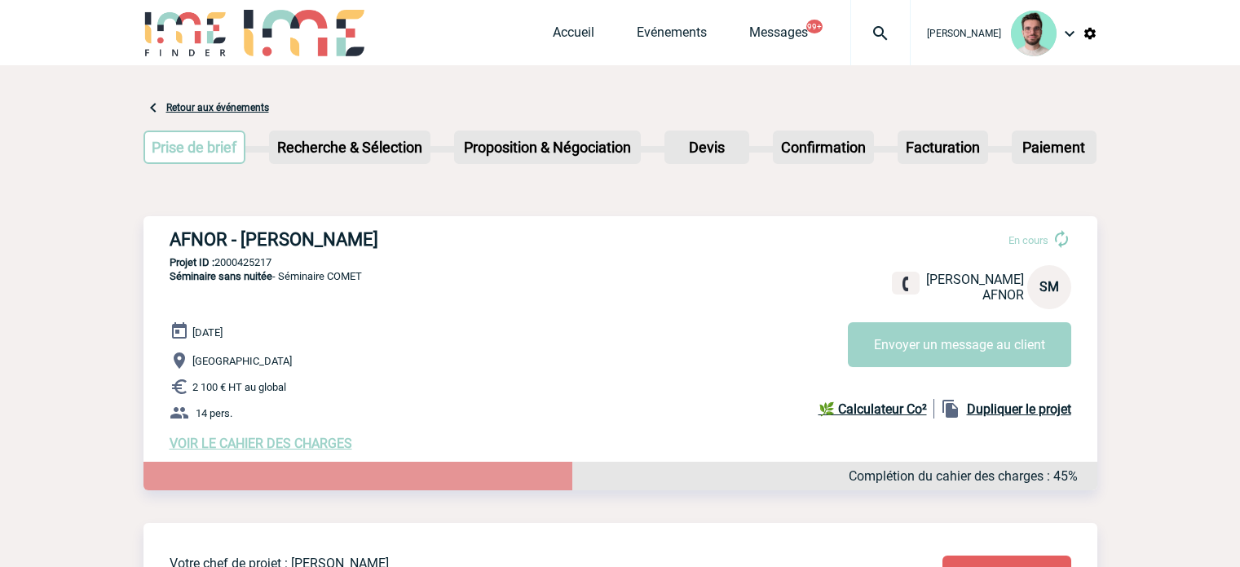 This screenshot has height=567, width=1240. What do you see at coordinates (943, 147) in the screenshot?
I see `p: Facturation` at bounding box center [943, 147].